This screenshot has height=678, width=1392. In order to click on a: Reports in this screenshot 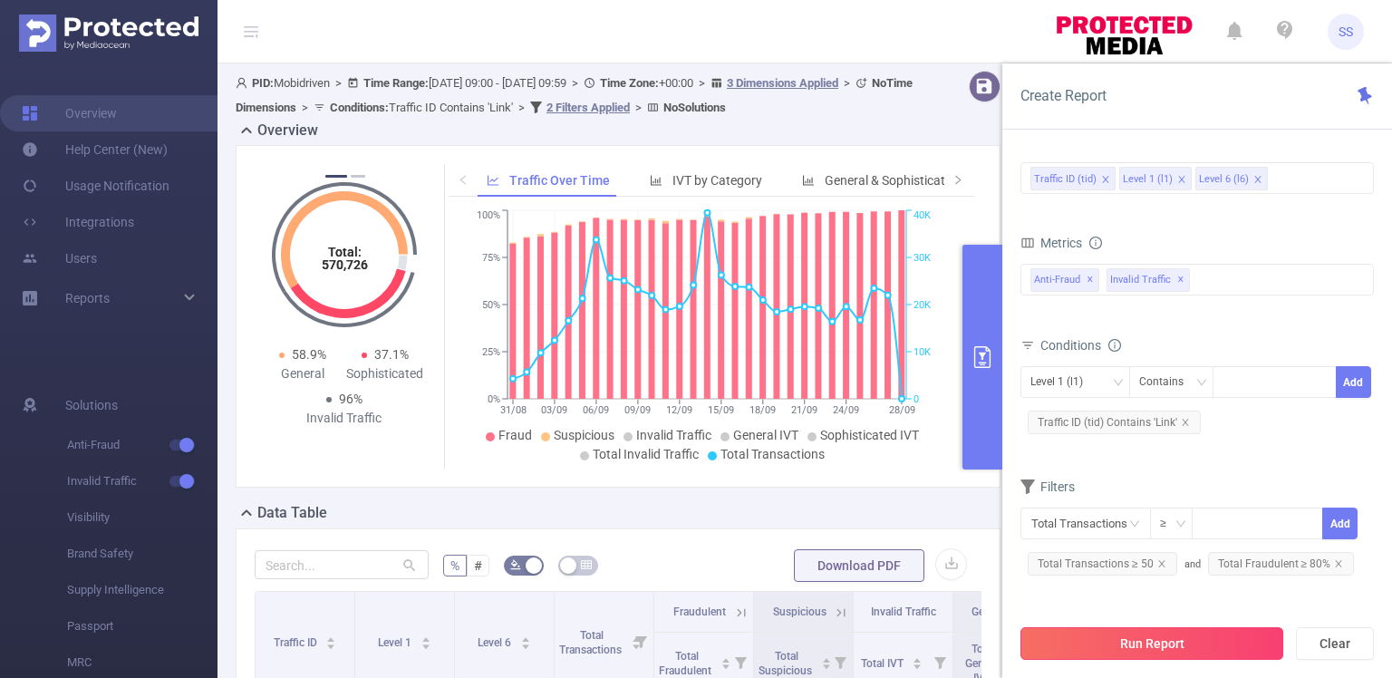, I will do `click(87, 298)`.